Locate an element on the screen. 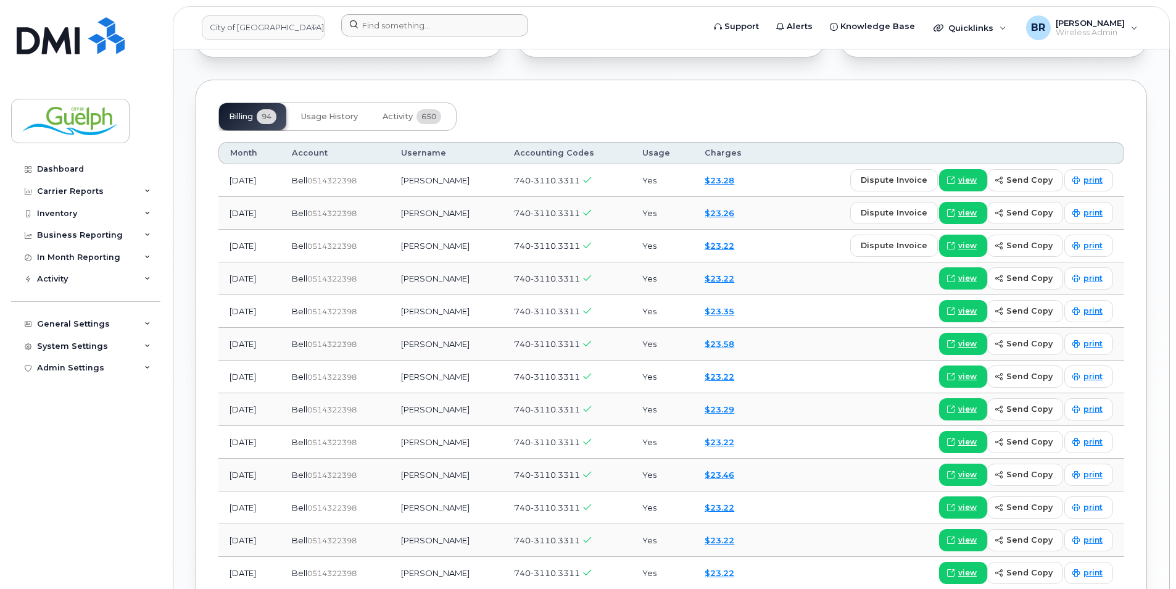  a: $23.28 is located at coordinates (719, 180).